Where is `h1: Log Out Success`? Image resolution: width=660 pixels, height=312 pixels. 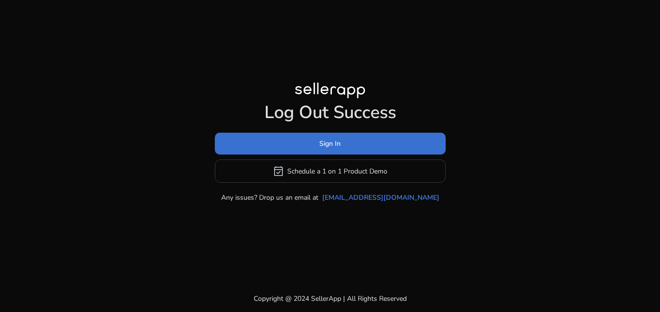 h1: Log Out Success is located at coordinates (330, 112).